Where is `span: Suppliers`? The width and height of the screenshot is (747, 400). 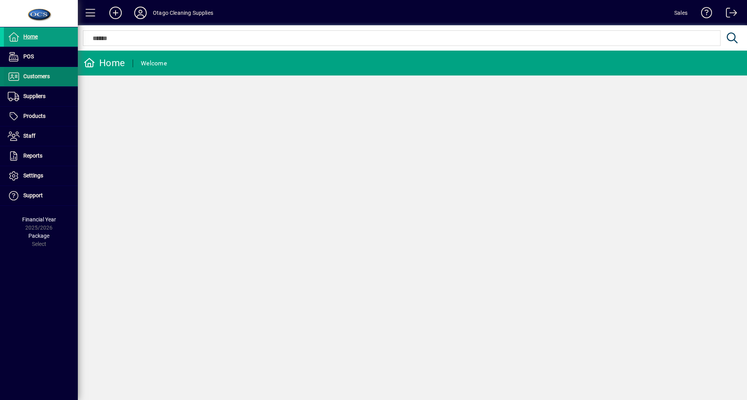 span: Suppliers is located at coordinates (34, 96).